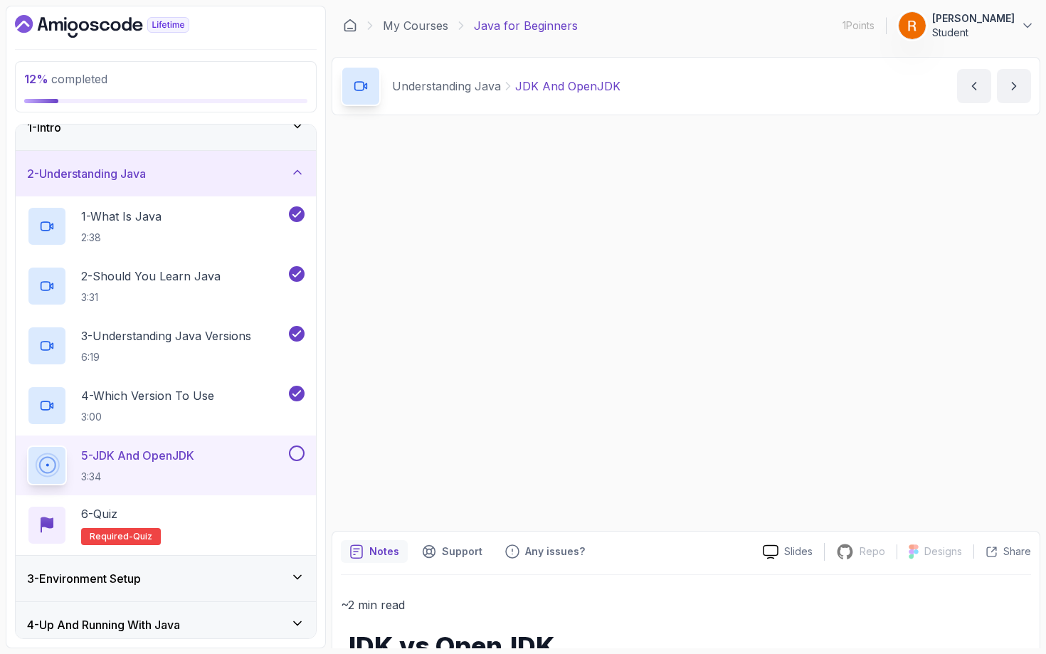 This screenshot has width=1046, height=654. I want to click on h3: 3 - Environment Setup, so click(84, 579).